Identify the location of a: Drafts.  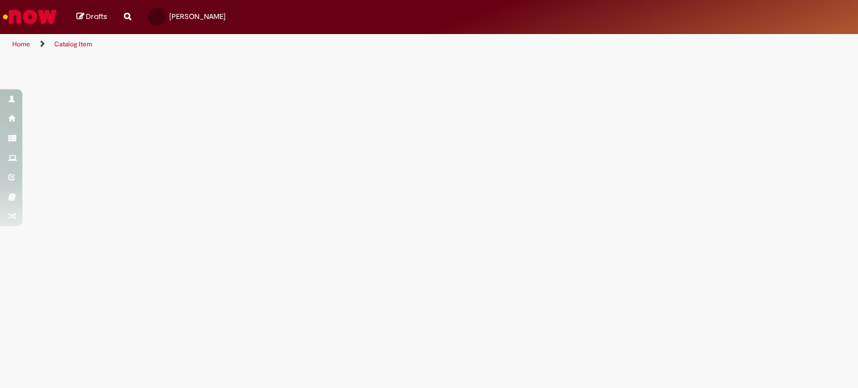
(92, 17).